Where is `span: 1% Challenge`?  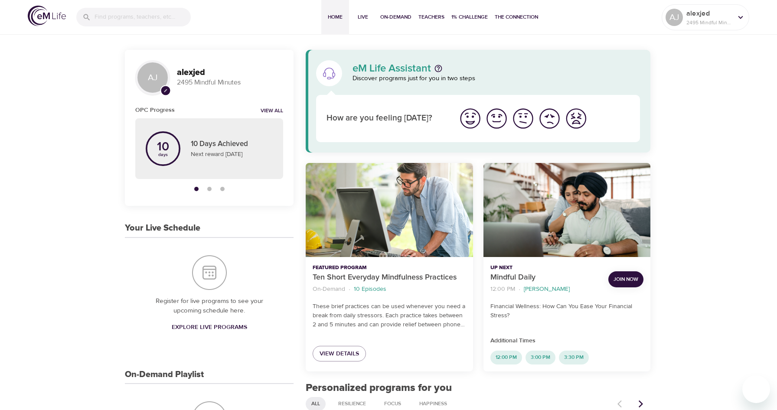 span: 1% Challenge is located at coordinates (469, 17).